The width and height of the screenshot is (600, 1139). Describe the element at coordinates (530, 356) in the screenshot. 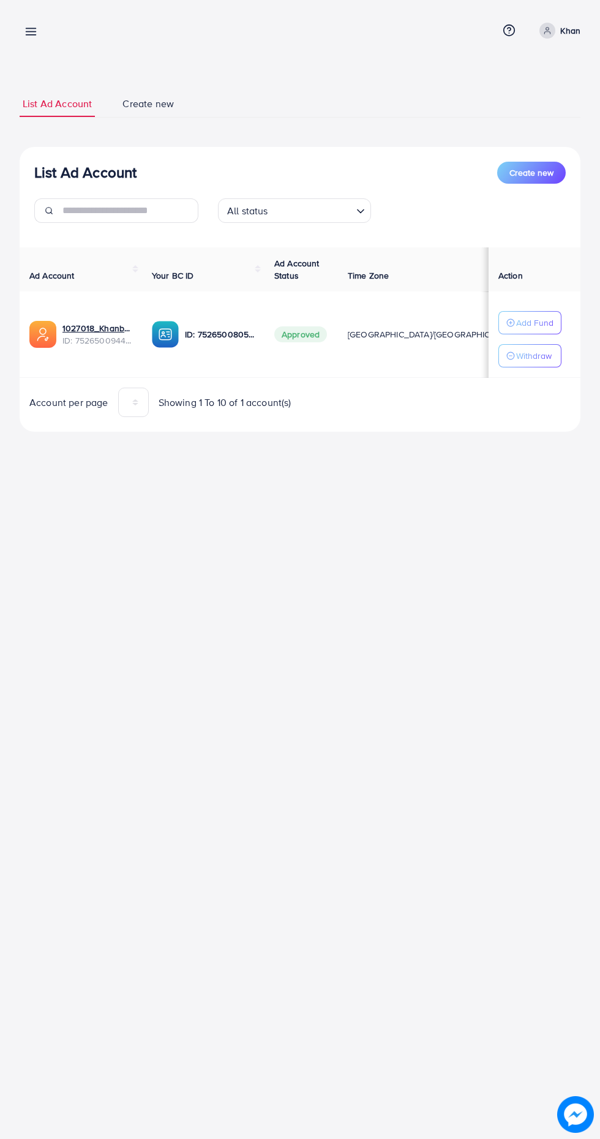

I see `button: Withdraw` at that location.